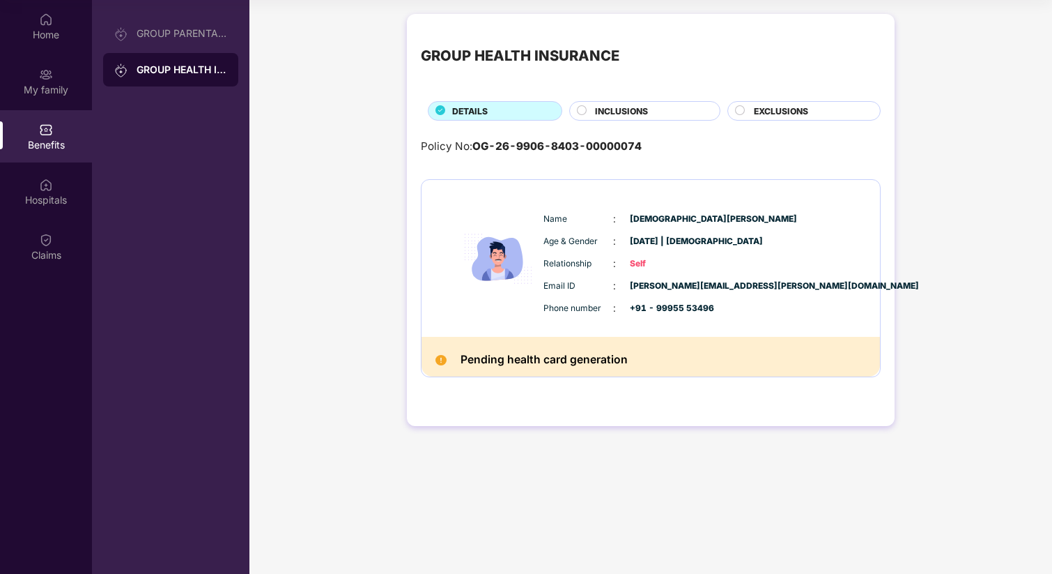 The width and height of the screenshot is (1052, 574). Describe the element at coordinates (578, 308) in the screenshot. I see `span: Phone number` at that location.